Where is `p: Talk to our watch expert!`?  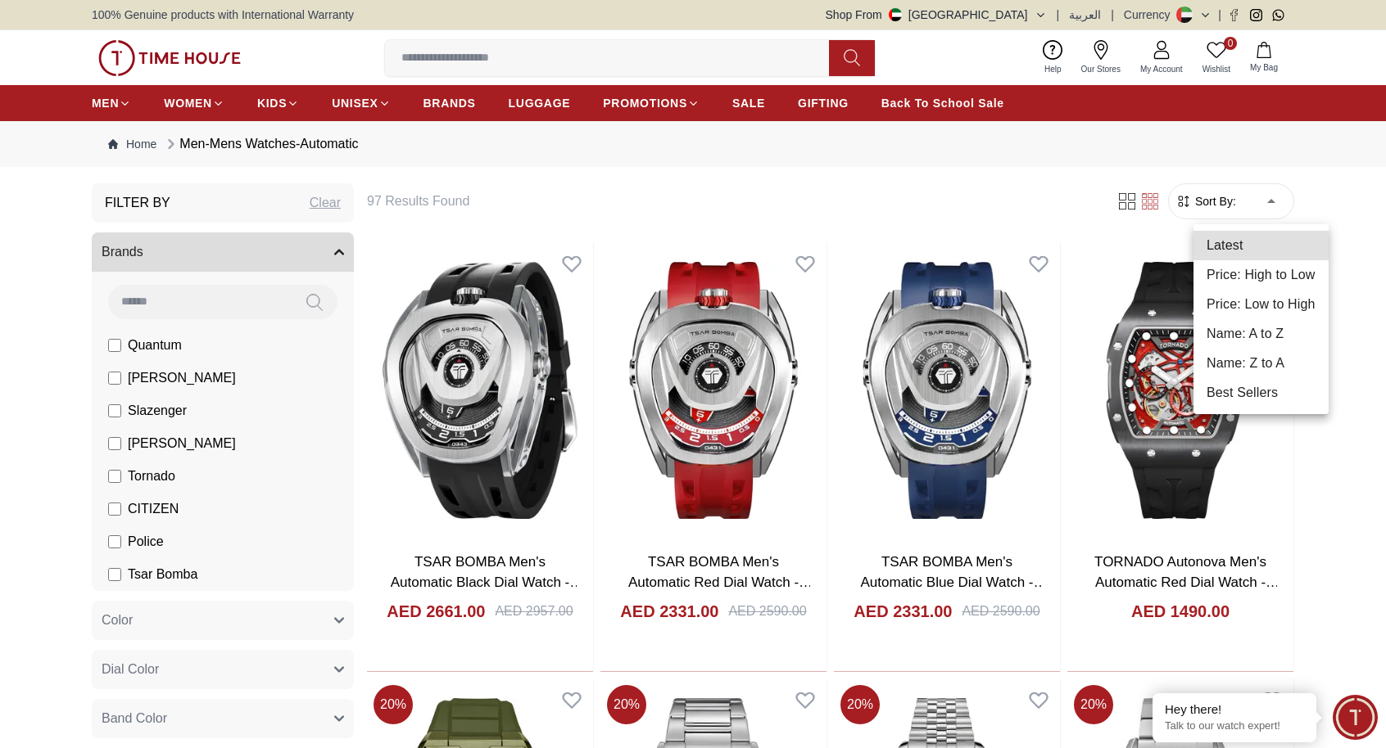
p: Talk to our watch expert! is located at coordinates (1234, 726).